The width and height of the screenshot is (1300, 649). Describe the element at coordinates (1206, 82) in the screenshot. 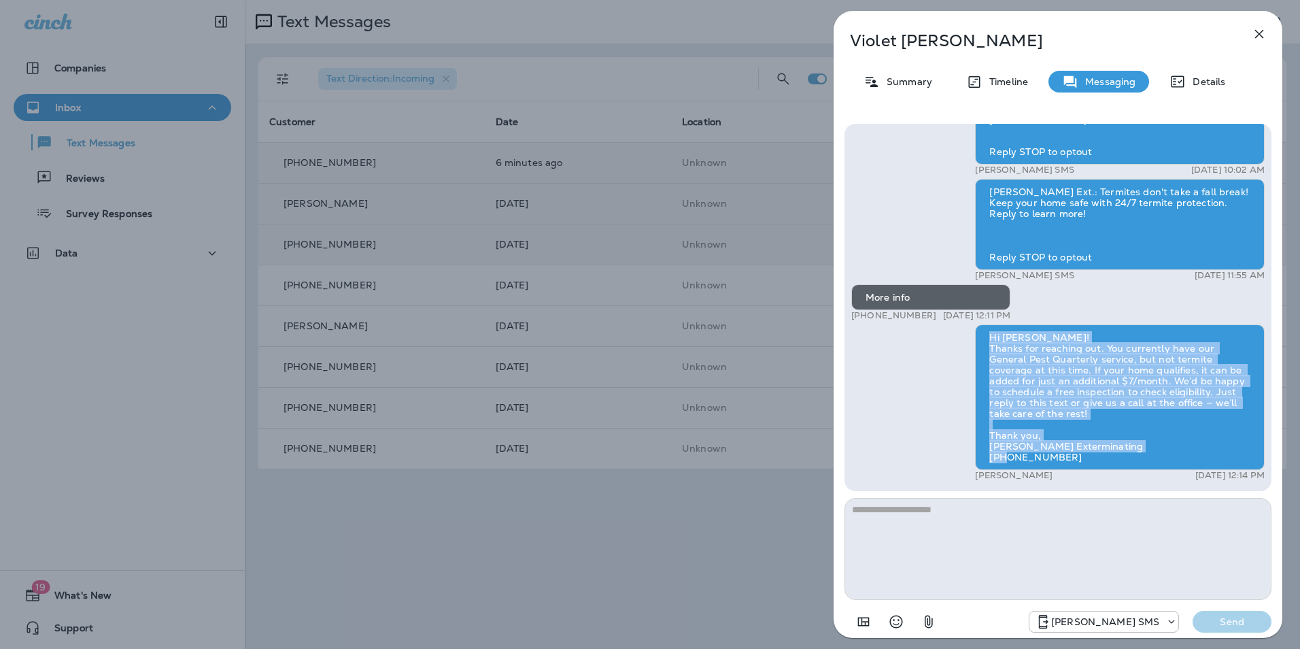

I see `p: Details` at that location.